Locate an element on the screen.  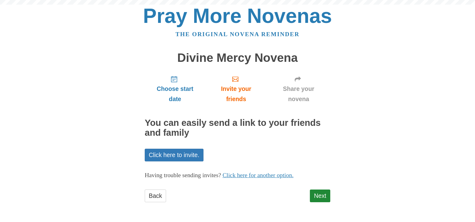
a: Next is located at coordinates (320, 196).